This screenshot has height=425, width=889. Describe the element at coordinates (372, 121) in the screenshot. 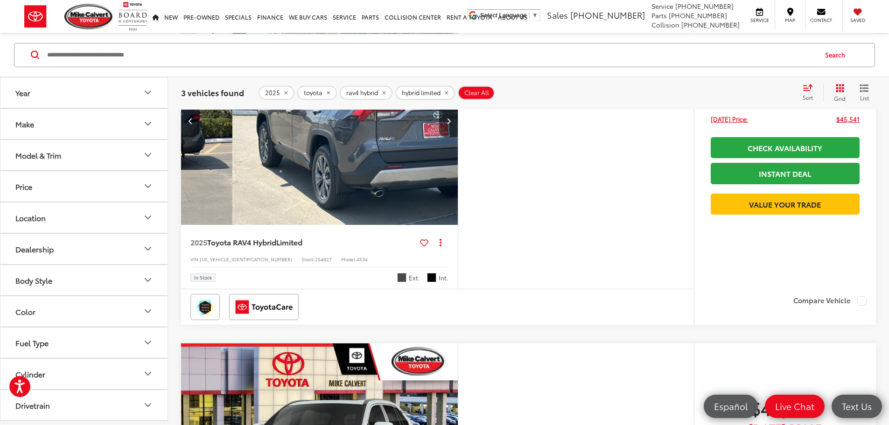

I see `a: 2025 Toyota RAV4 Hybrid Hybrid Limited2025 Toyota RAV4 Hybrid Hybrid Limited2025 Toyota RAV4 Hybr...` at that location.